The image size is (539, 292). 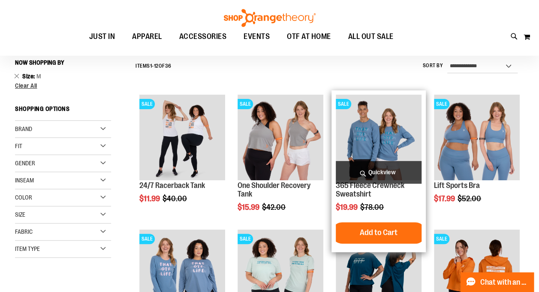 I want to click on span: Chat with an Expert, so click(x=504, y=283).